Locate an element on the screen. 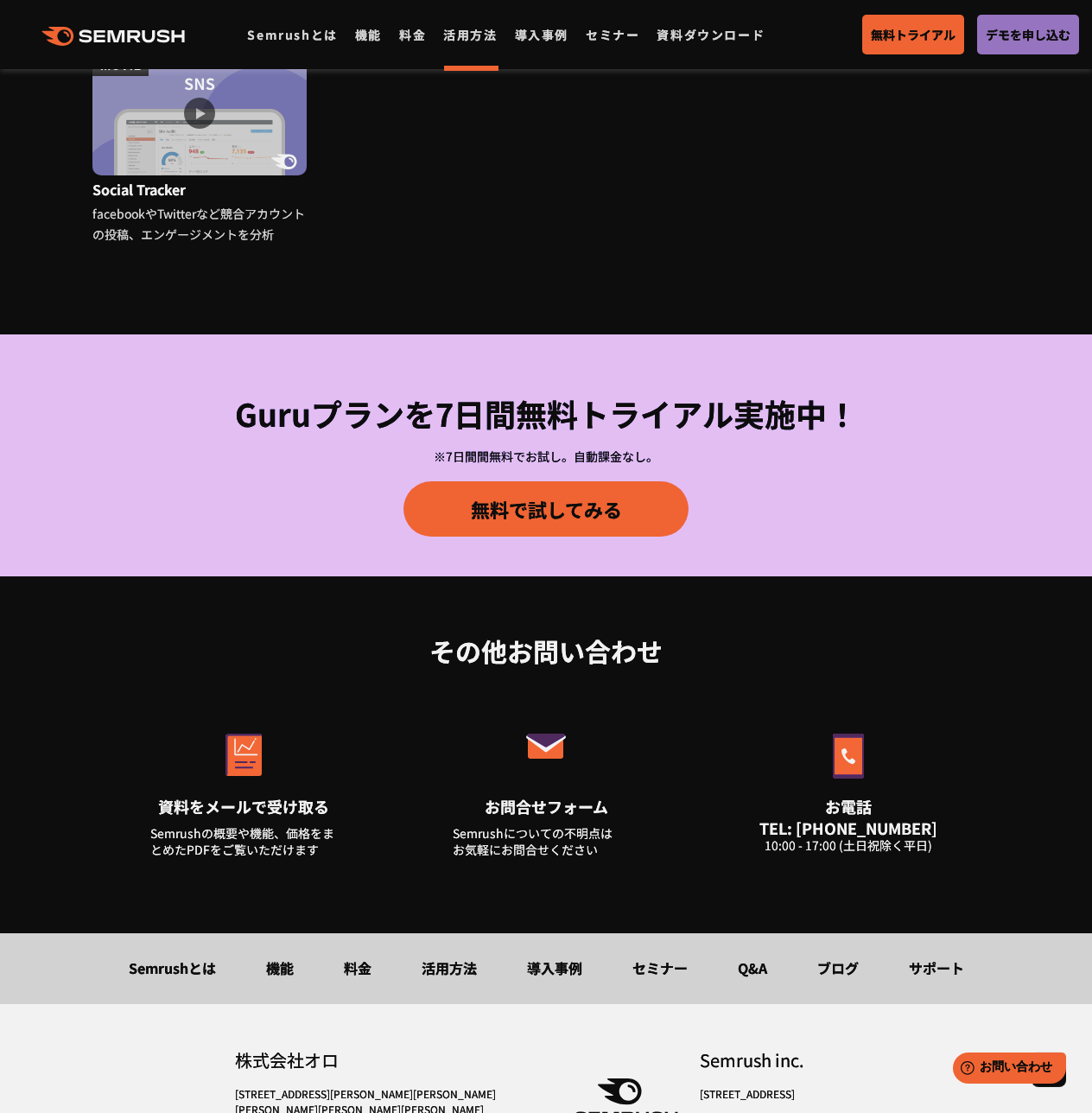 The width and height of the screenshot is (1092, 1113). a: 資料ダウンロード is located at coordinates (710, 34).